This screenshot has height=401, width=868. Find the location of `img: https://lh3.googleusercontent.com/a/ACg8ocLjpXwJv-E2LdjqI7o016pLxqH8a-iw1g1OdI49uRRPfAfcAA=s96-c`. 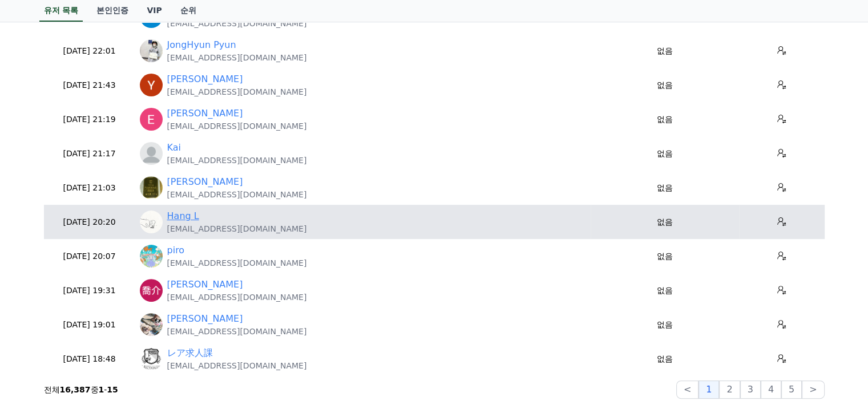

img: https://lh3.googleusercontent.com/a/ACg8ocLjpXwJv-E2LdjqI7o016pLxqH8a-iw1g1OdI49uRRPfAfcAA=s96-c is located at coordinates (151, 119).